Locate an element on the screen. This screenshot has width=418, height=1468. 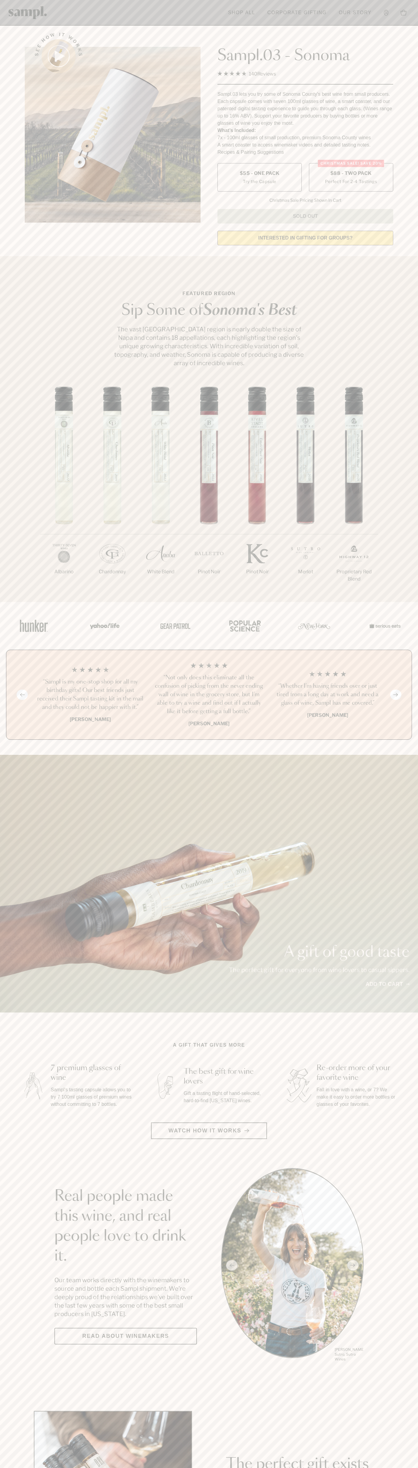
h1: Sampl.03 - Sonoma is located at coordinates (305, 56).